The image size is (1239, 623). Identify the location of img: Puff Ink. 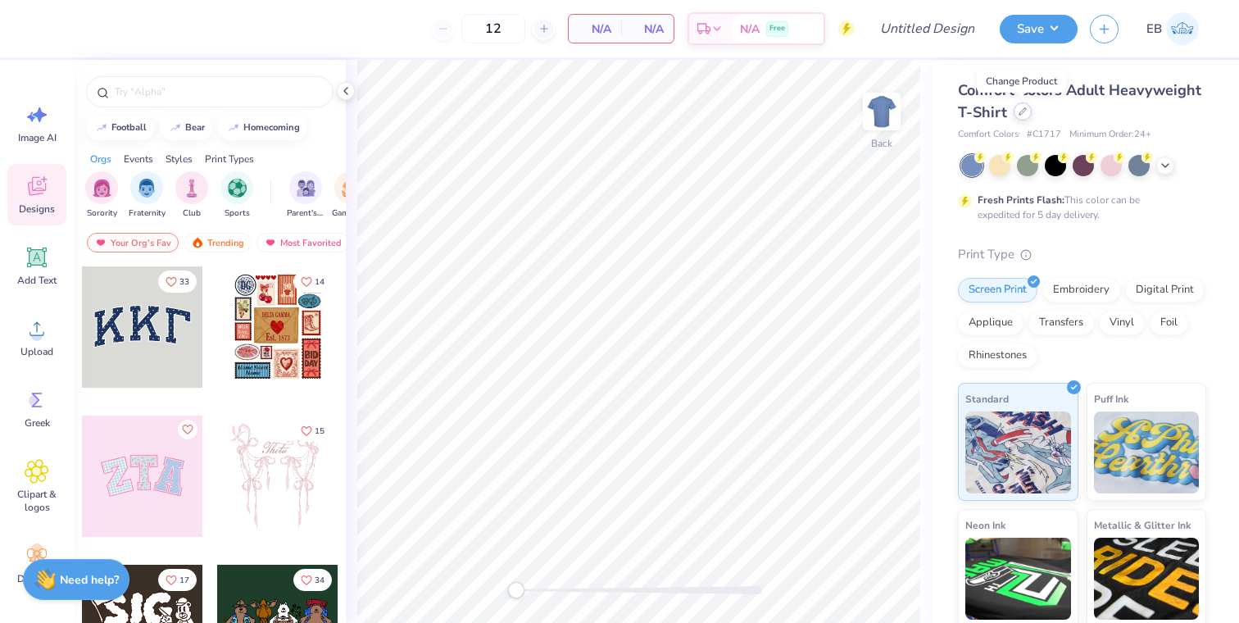
(1147, 453).